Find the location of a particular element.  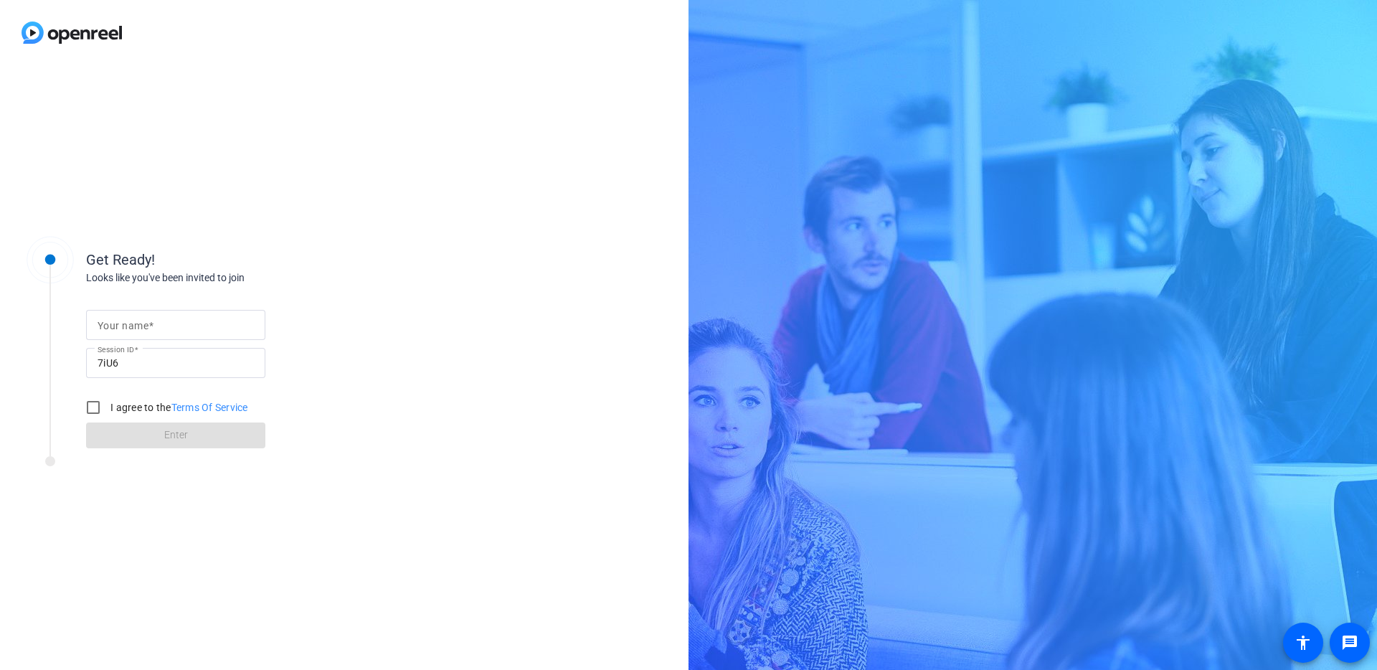

label: I agree to the is located at coordinates (178, 407).